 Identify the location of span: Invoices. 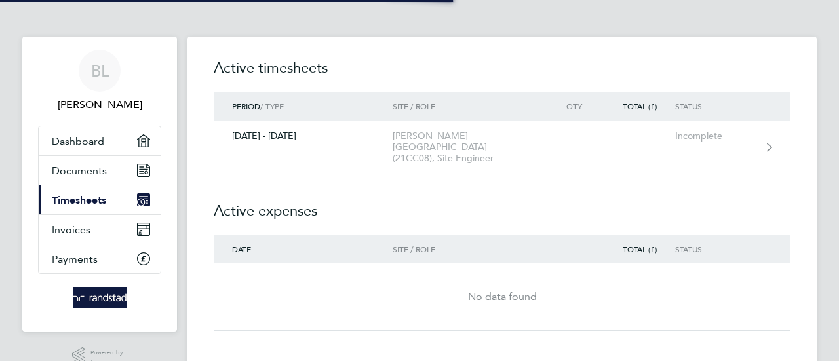
(71, 229).